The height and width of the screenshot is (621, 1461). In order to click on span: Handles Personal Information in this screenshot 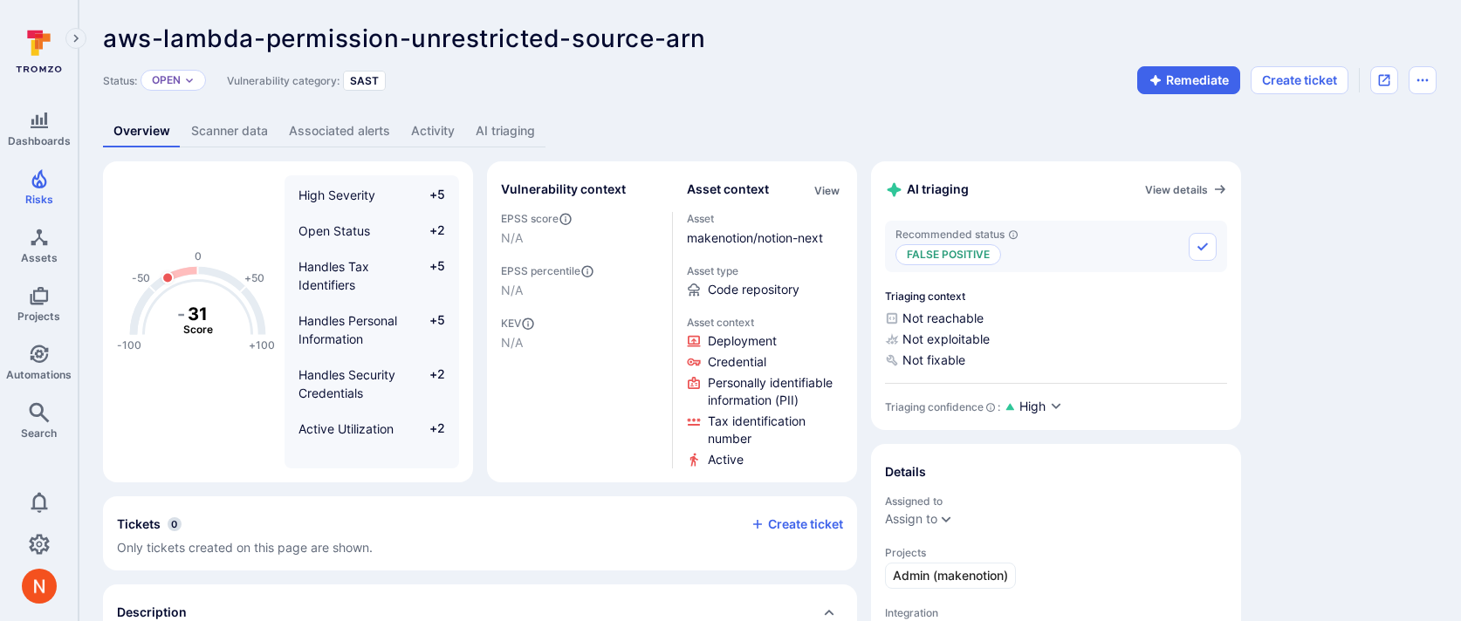, I will do `click(347, 330)`.